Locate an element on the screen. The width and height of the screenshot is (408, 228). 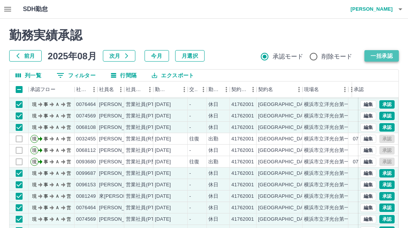
div: 0032455 is located at coordinates (86, 139).